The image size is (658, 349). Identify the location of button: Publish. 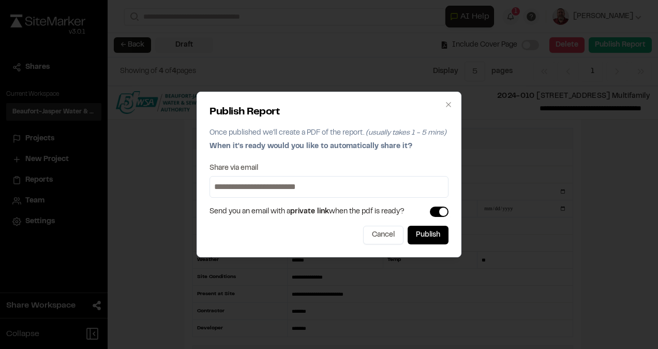
(428, 235).